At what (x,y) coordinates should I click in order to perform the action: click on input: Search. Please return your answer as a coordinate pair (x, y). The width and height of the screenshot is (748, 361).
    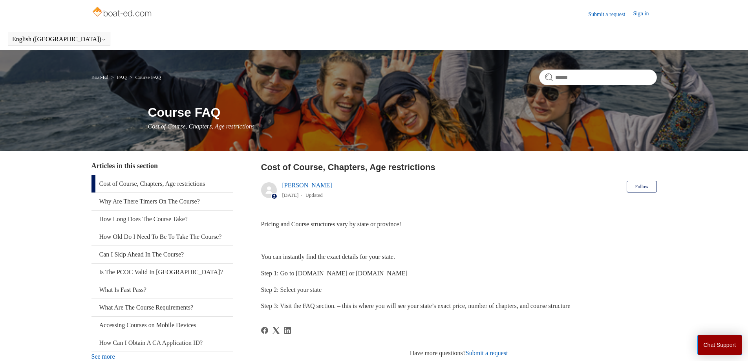
    Looking at the image, I should click on (598, 77).